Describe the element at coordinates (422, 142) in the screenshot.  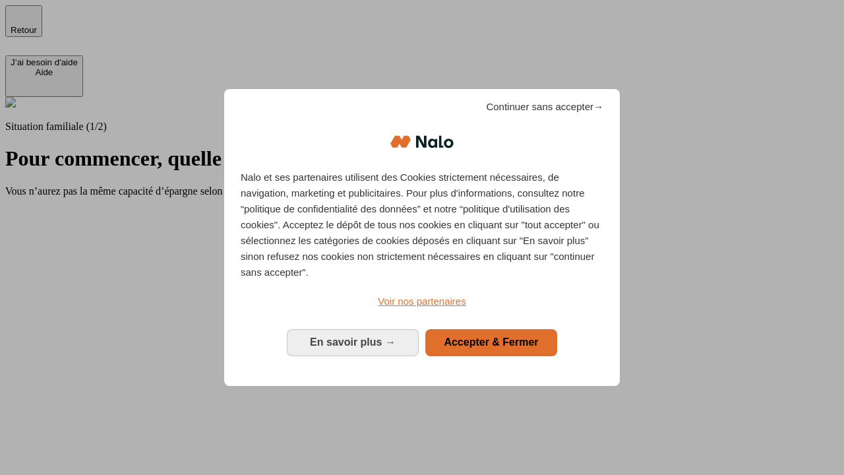
I see `img: Logo` at that location.